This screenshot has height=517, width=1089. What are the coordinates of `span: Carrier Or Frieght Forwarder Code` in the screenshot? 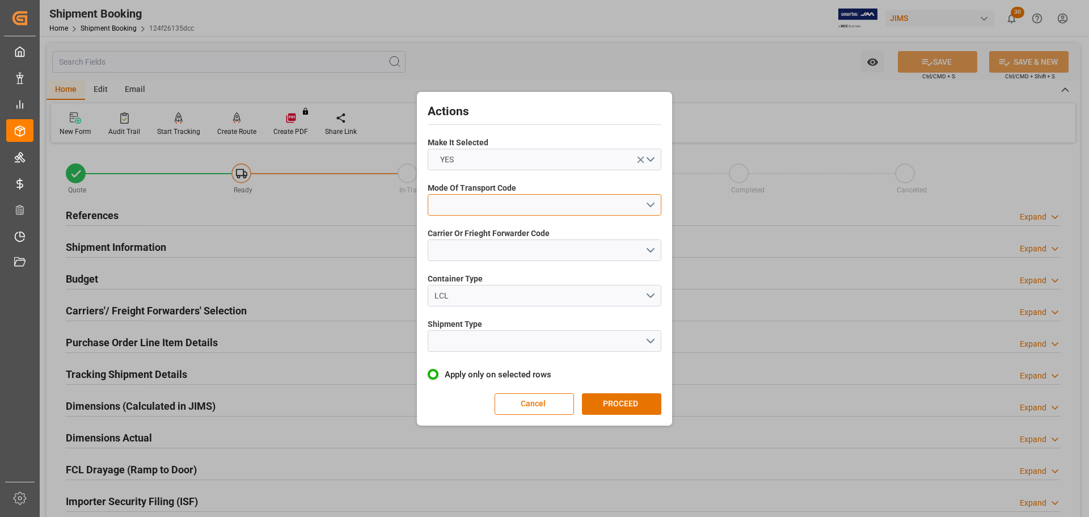 It's located at (488, 233).